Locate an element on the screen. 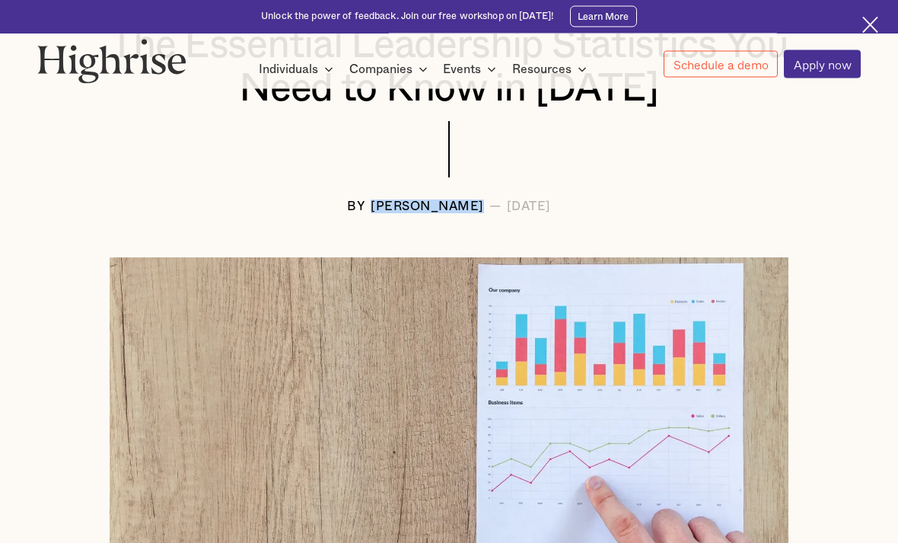 This screenshot has height=543, width=898. img: Cross icon is located at coordinates (871, 25).